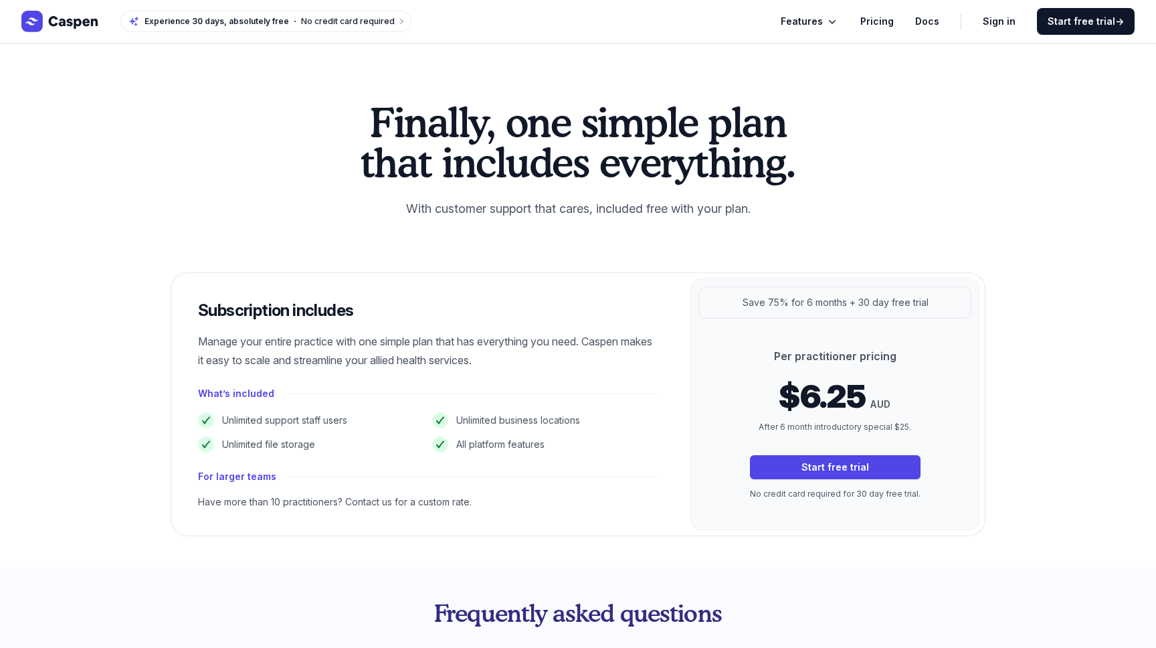 Image resolution: width=1156 pixels, height=648 pixels. I want to click on h3: Subscription includes, so click(428, 310).